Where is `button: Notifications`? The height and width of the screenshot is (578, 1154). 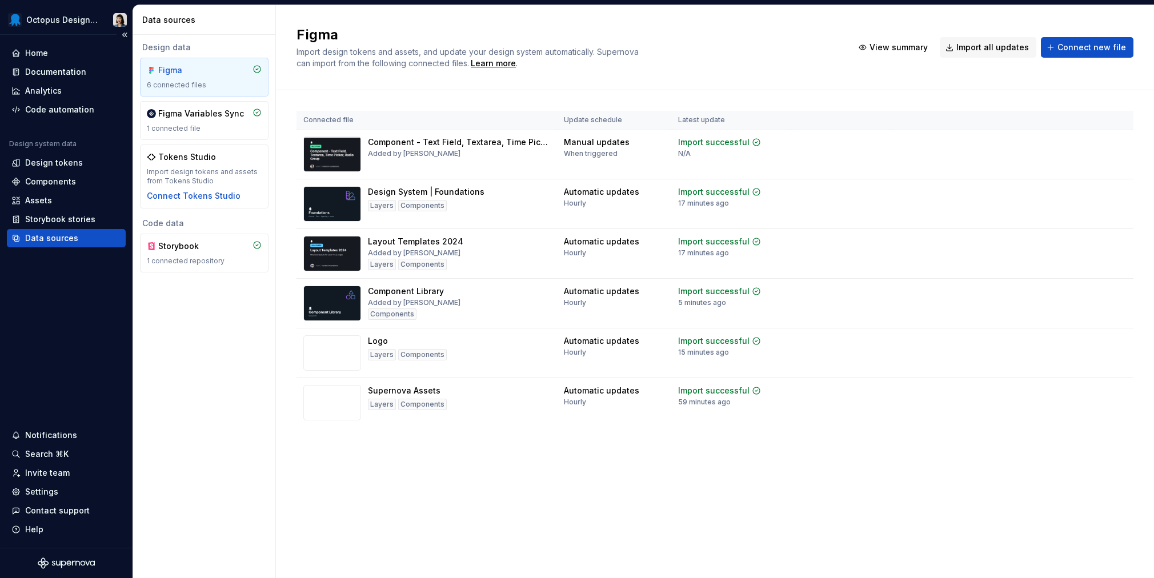 button: Notifications is located at coordinates (66, 435).